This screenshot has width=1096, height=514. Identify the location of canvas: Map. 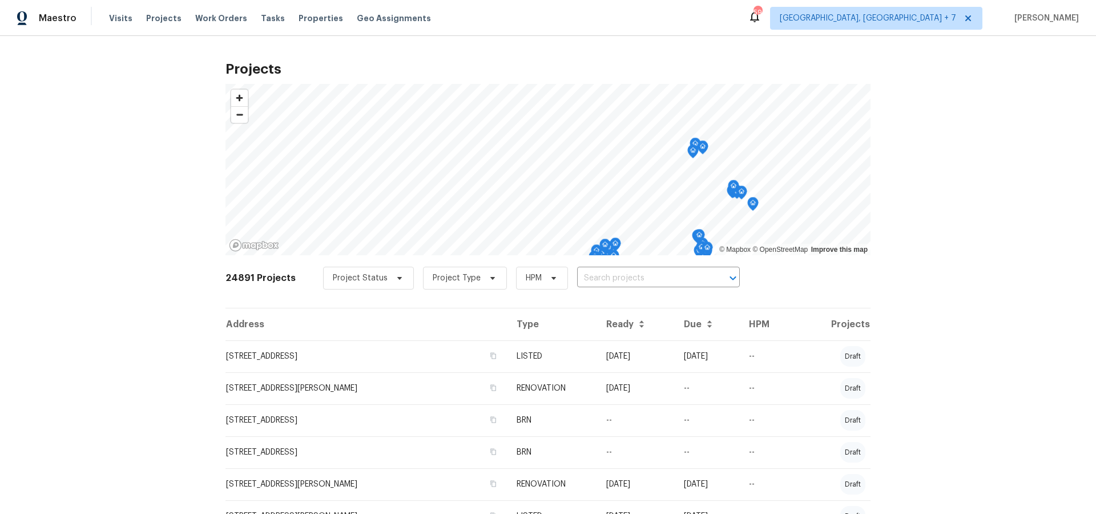
(548, 170).